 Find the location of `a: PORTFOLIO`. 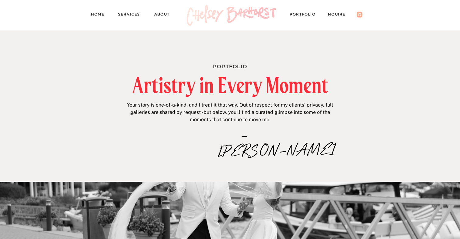

a: PORTFOLIO is located at coordinates (305, 15).